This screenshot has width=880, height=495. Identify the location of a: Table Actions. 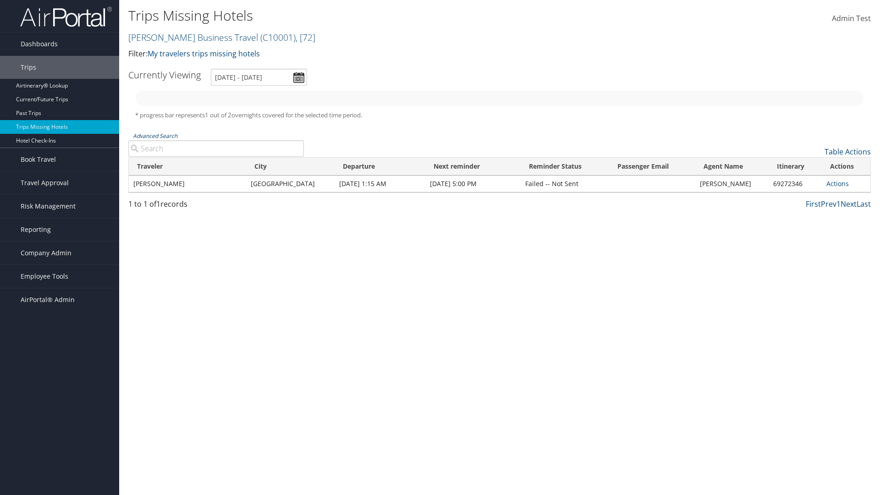
(848, 152).